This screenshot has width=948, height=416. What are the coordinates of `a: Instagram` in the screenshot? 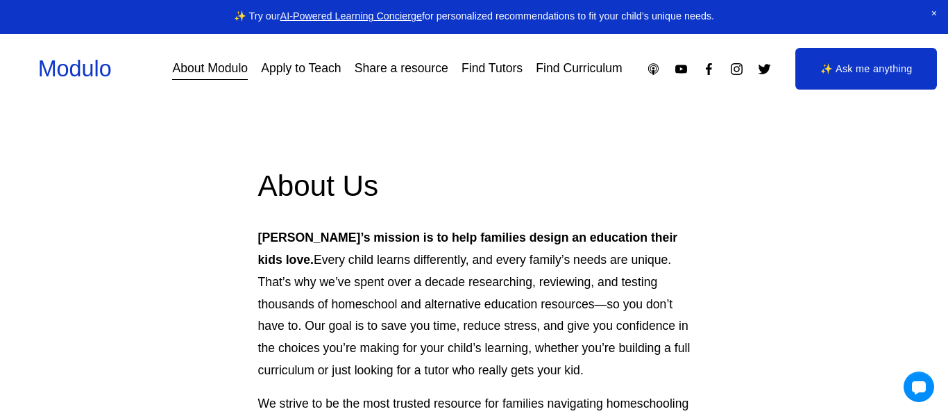 It's located at (736, 69).